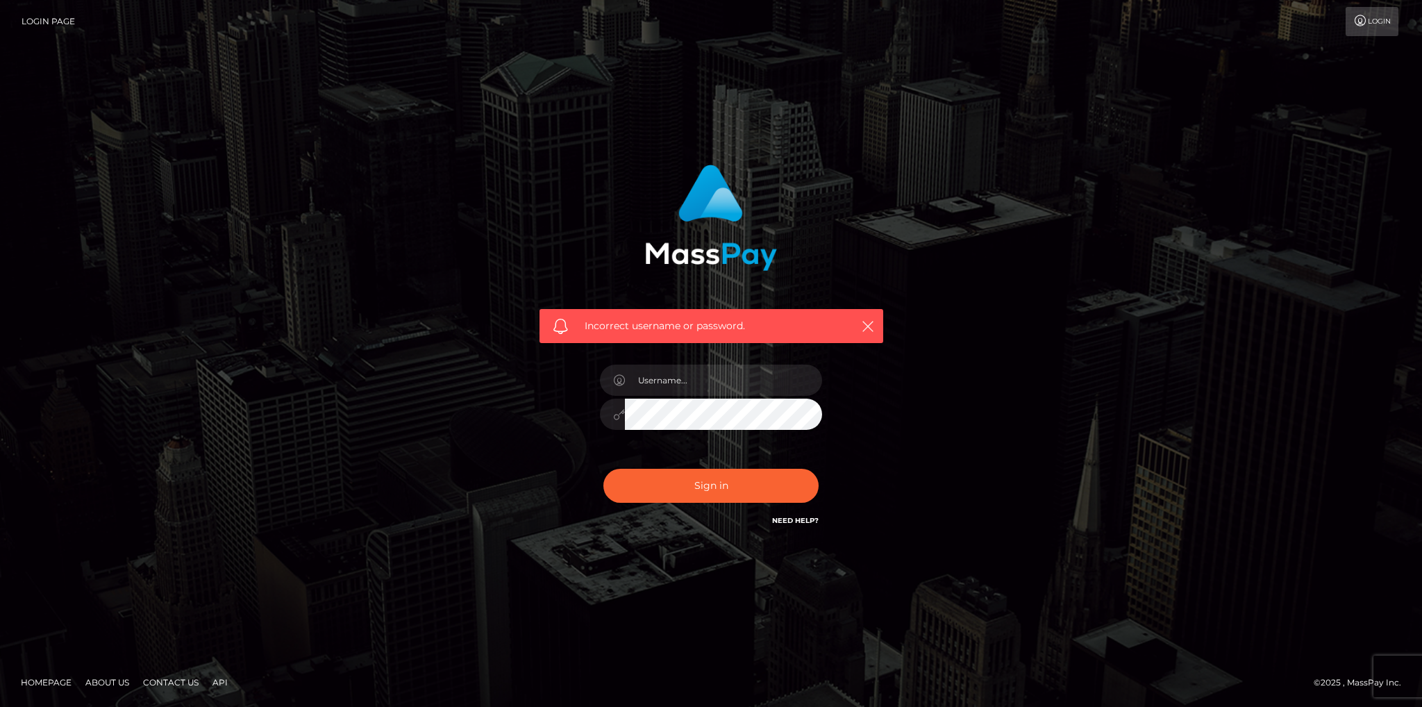 The image size is (1422, 707). What do you see at coordinates (711, 485) in the screenshot?
I see `button: Sign in` at bounding box center [711, 485].